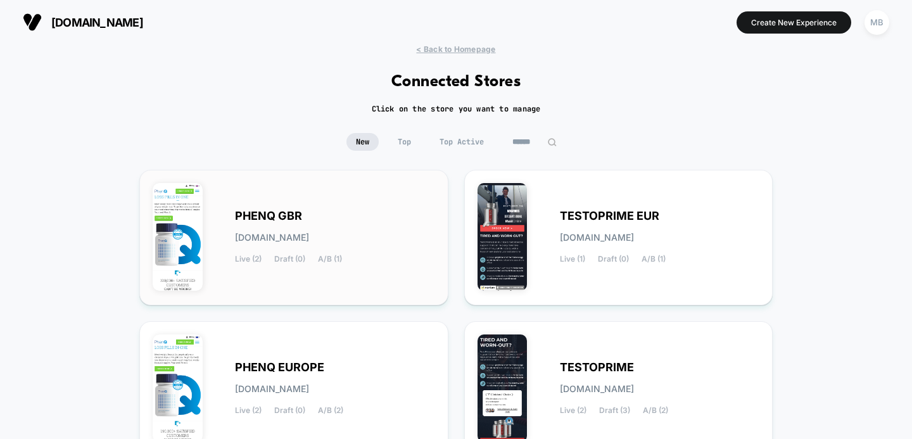 The width and height of the screenshot is (912, 439). What do you see at coordinates (32, 22) in the screenshot?
I see `img: Visually logo` at bounding box center [32, 22].